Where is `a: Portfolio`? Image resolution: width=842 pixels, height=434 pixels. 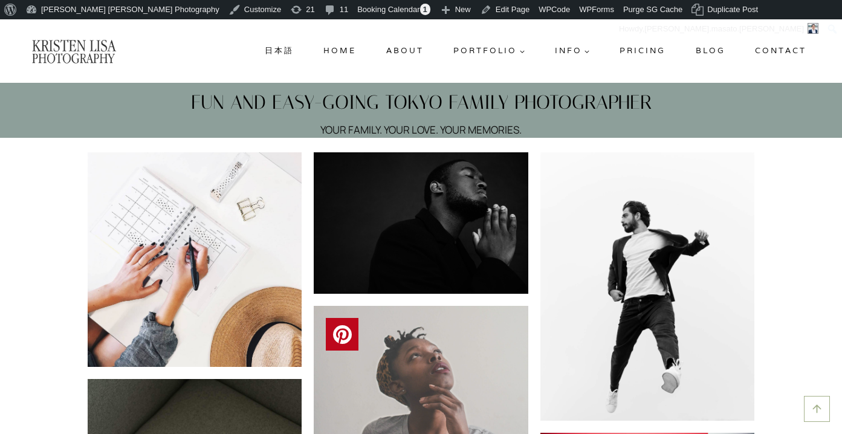 a: Portfolio is located at coordinates (490, 51).